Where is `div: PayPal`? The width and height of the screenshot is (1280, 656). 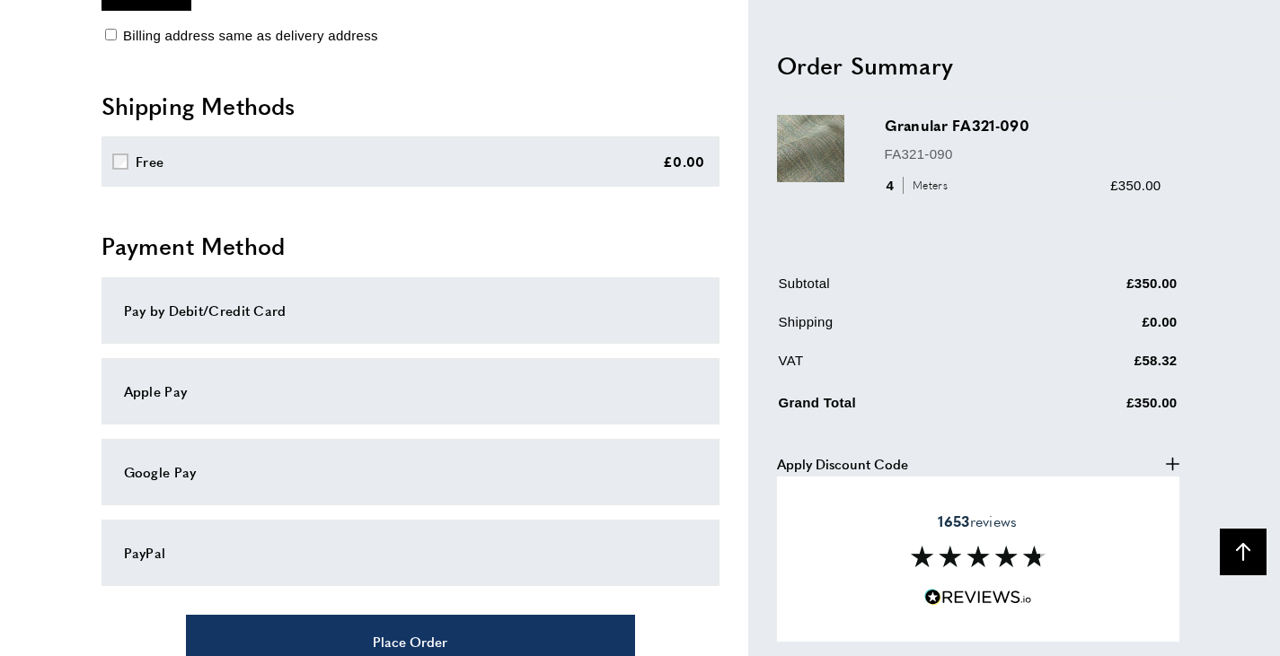 div: PayPal is located at coordinates (410, 553).